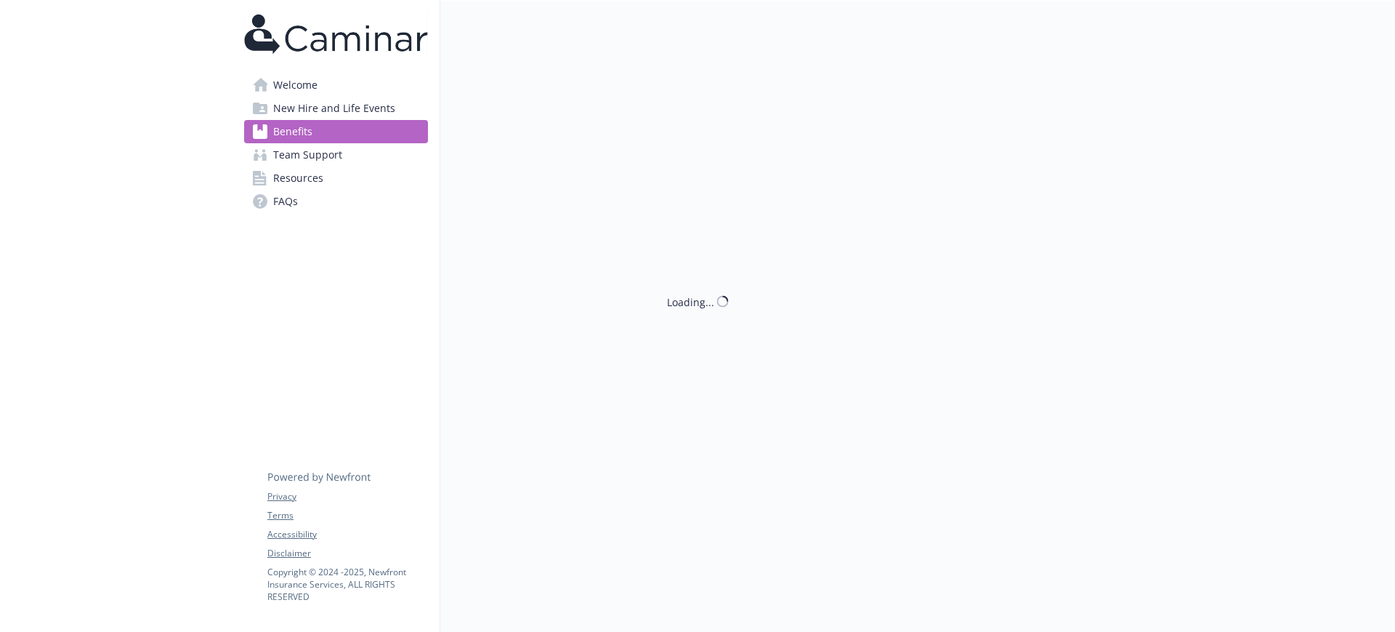 This screenshot has width=1395, height=632. What do you see at coordinates (336, 155) in the screenshot?
I see `a: Team Support` at bounding box center [336, 155].